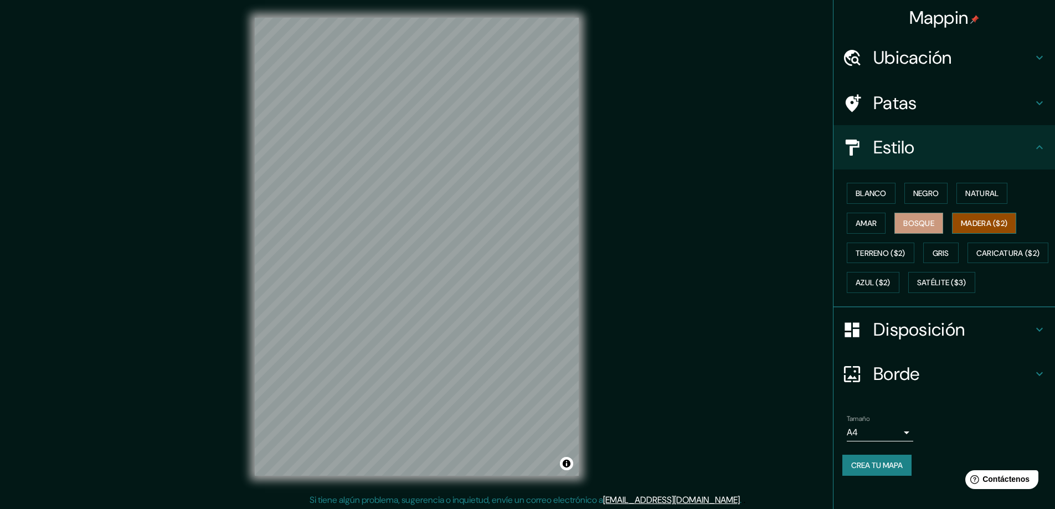 The height and width of the screenshot is (509, 1055). Describe the element at coordinates (866, 223) in the screenshot. I see `font: Amar` at that location.